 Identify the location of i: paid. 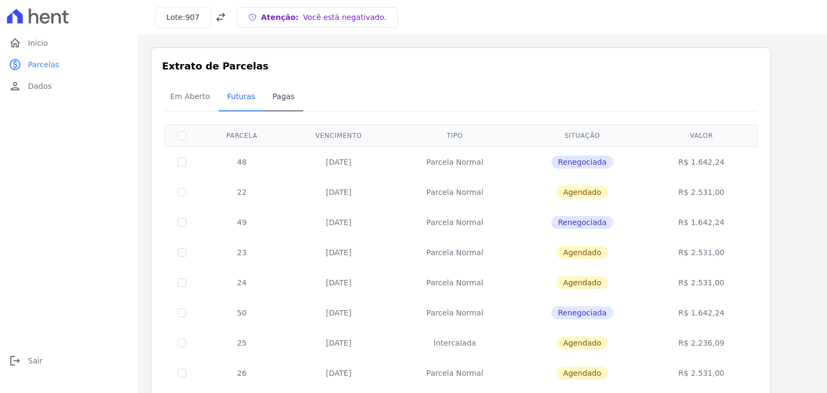
(15, 65).